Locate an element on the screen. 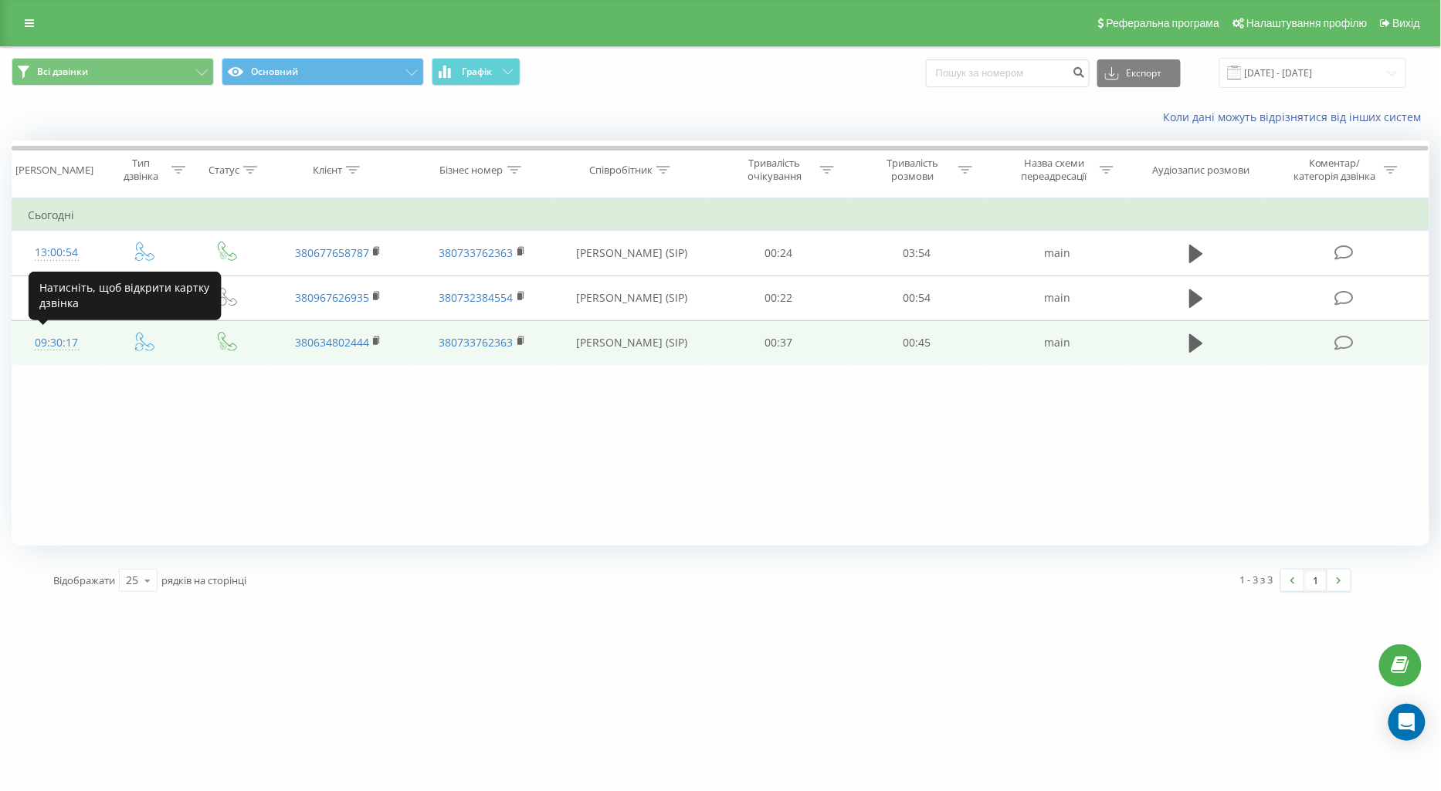  a: 380677658787 is located at coordinates (332, 252).